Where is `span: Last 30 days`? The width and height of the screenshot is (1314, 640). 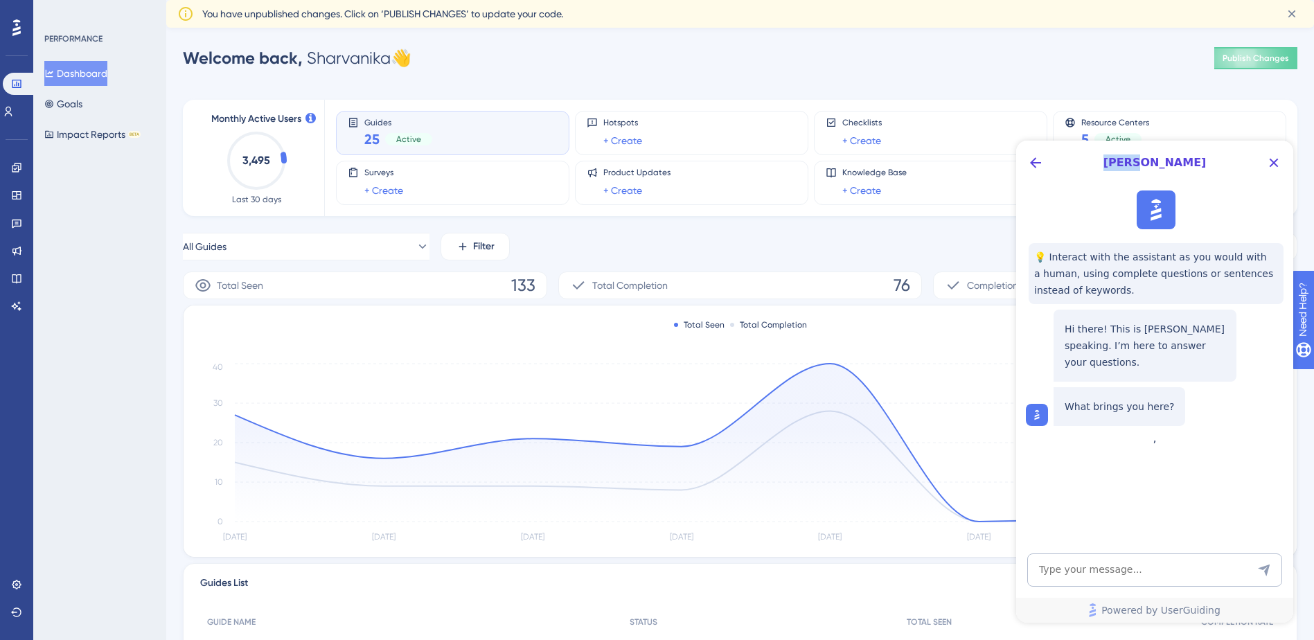 span: Last 30 days is located at coordinates (256, 200).